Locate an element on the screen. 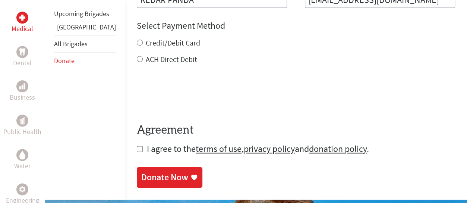 This screenshot has height=203, width=467. a: WaterWater is located at coordinates (22, 160).